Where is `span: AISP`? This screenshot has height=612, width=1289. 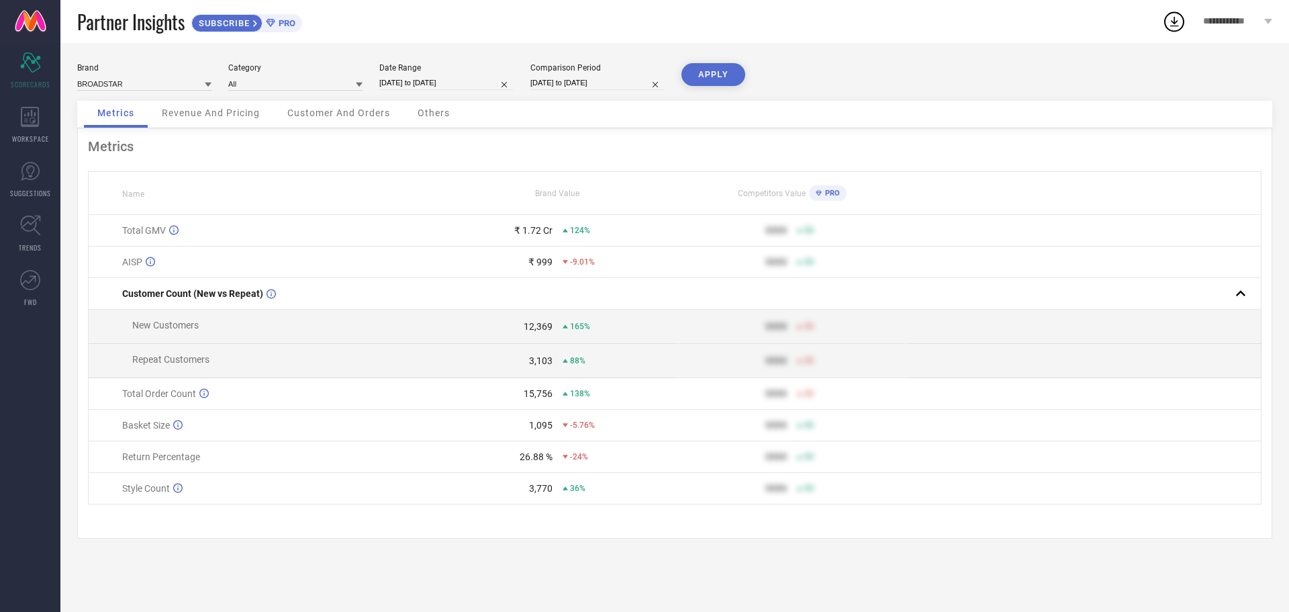 span: AISP is located at coordinates (132, 262).